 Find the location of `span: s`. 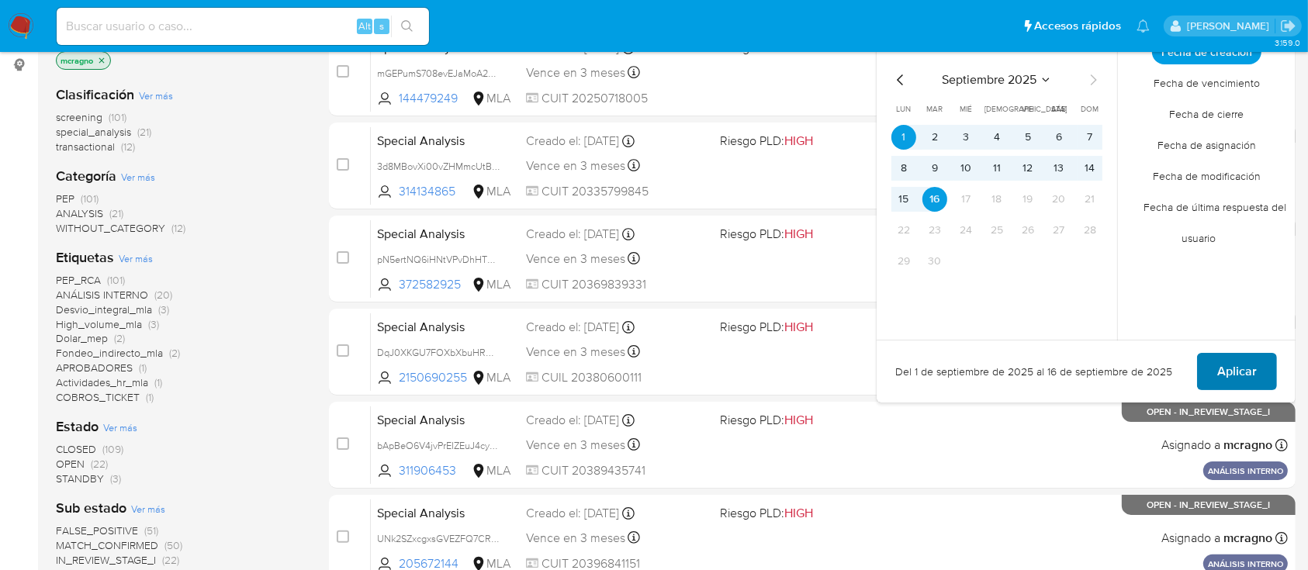

span: s is located at coordinates (382, 26).